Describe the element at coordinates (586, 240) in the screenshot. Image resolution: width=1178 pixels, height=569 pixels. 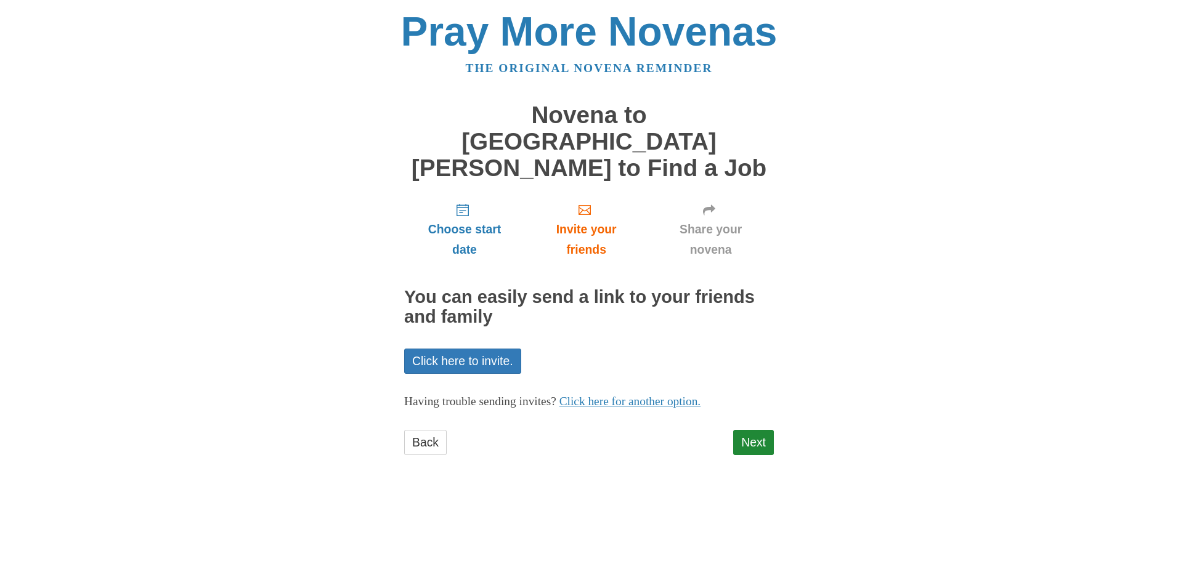
I see `span: Invite your friends` at that location.